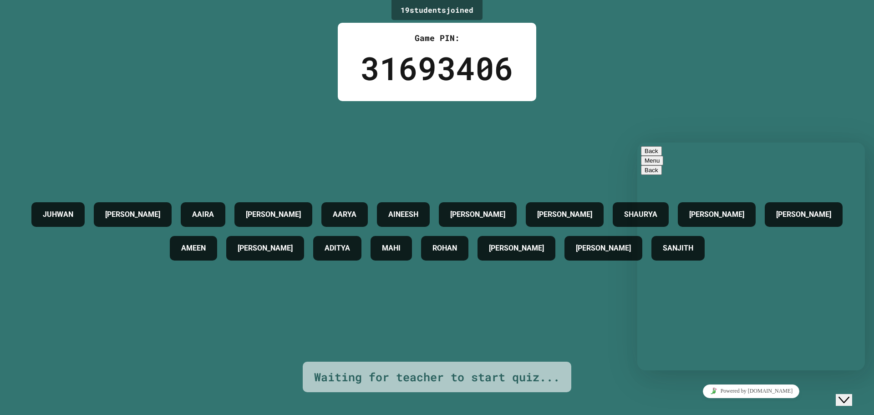  What do you see at coordinates (58, 214) in the screenshot?
I see `h4: JUHWAN` at bounding box center [58, 214].